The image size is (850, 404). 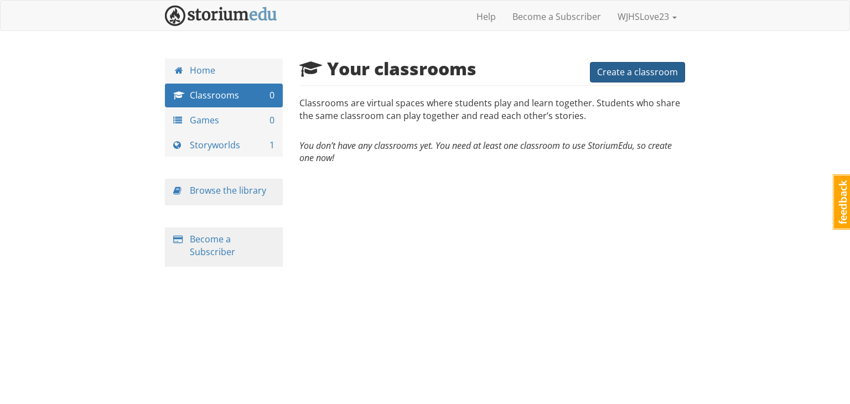 I want to click on p: Classrooms are virtual spaces where students play and learn together. Students who share the same..., so click(x=493, y=115).